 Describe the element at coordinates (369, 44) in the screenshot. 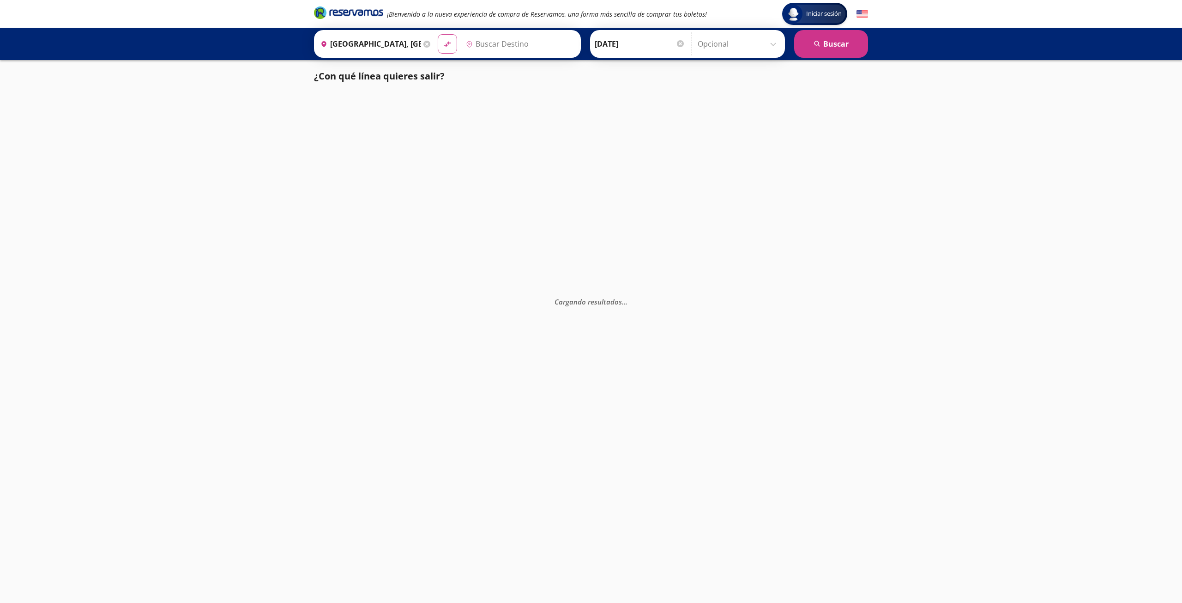

I see `input: Buscar Origen` at that location.